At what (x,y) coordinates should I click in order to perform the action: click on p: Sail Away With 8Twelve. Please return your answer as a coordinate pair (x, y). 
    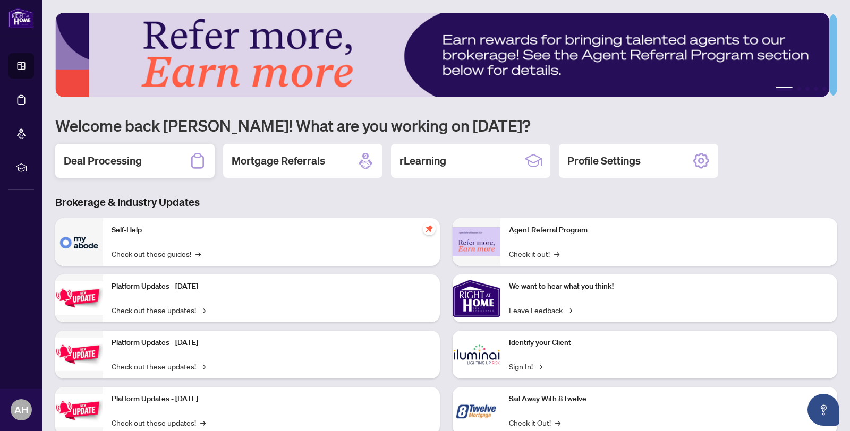
    Looking at the image, I should click on (668, 399).